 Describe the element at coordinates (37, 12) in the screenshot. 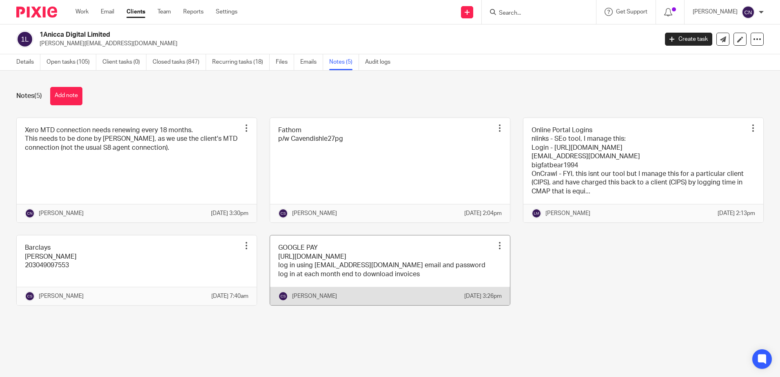

I see `img: Pixie` at that location.